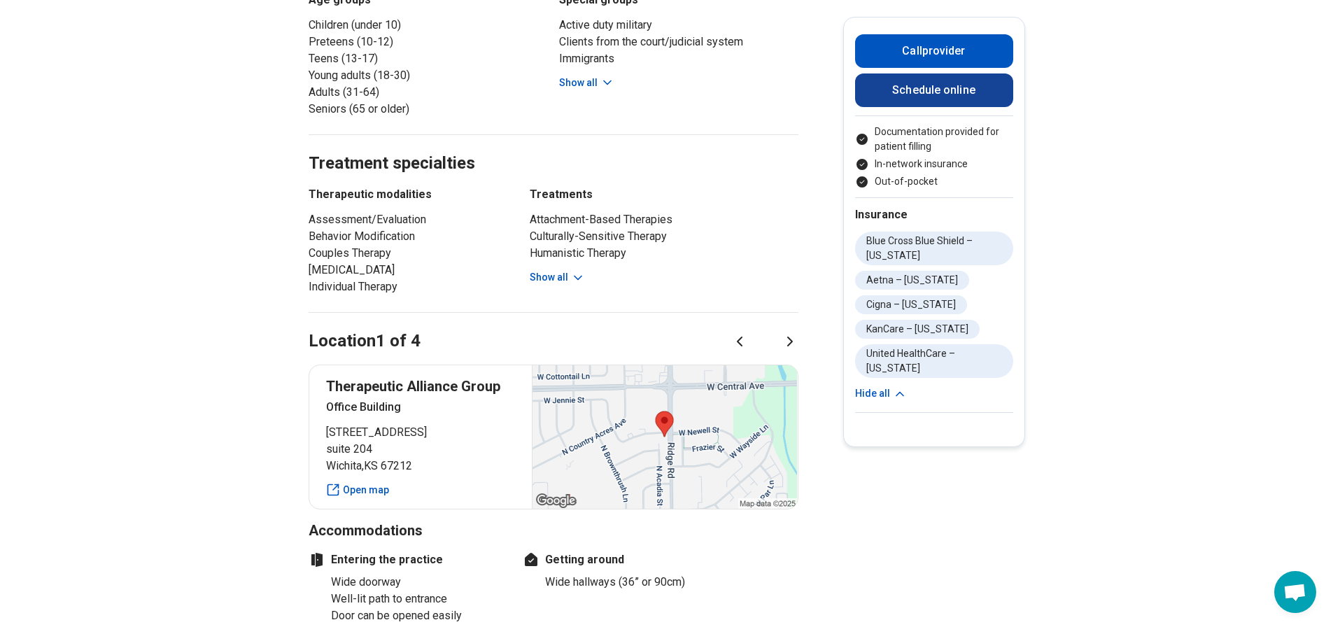 The image size is (1333, 627). What do you see at coordinates (421, 449) in the screenshot?
I see `span: suite 204` at bounding box center [421, 449].